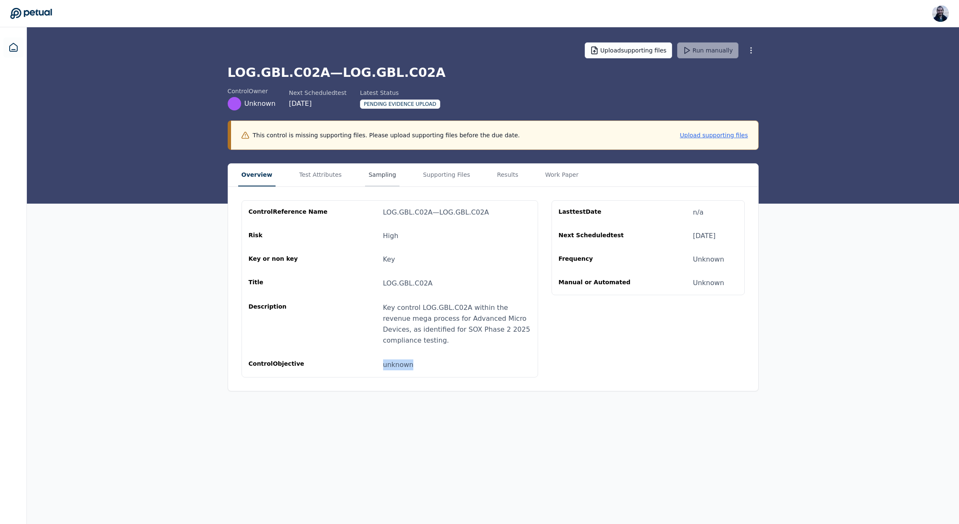 This screenshot has height=524, width=959. Describe the element at coordinates (13, 47) in the screenshot. I see `a: Dashboard` at that location.